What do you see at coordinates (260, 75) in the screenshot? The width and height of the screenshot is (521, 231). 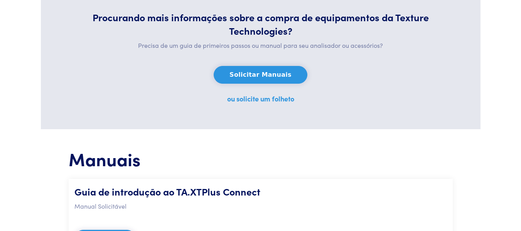 I see `button: Solicitar Manuais` at bounding box center [260, 75].